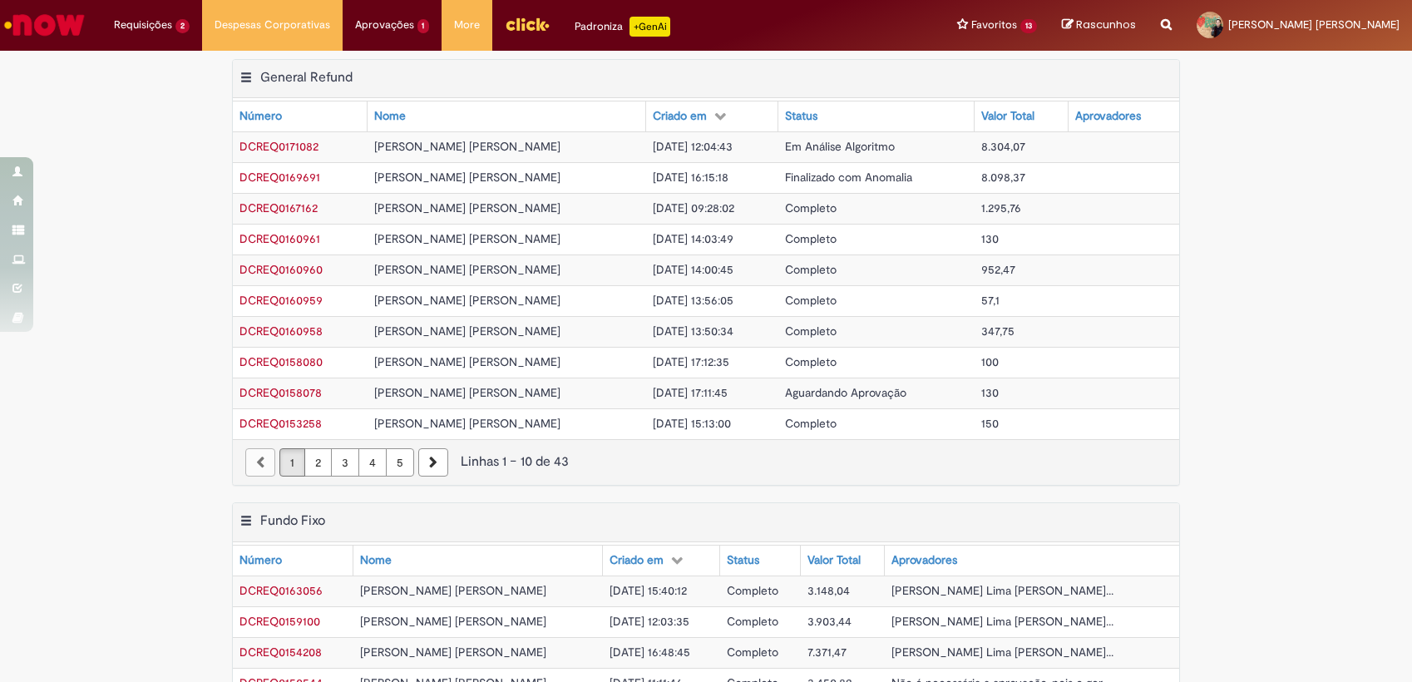 This screenshot has height=682, width=1412. Describe the element at coordinates (1098, 25) in the screenshot. I see `a: Rascunhos` at that location.